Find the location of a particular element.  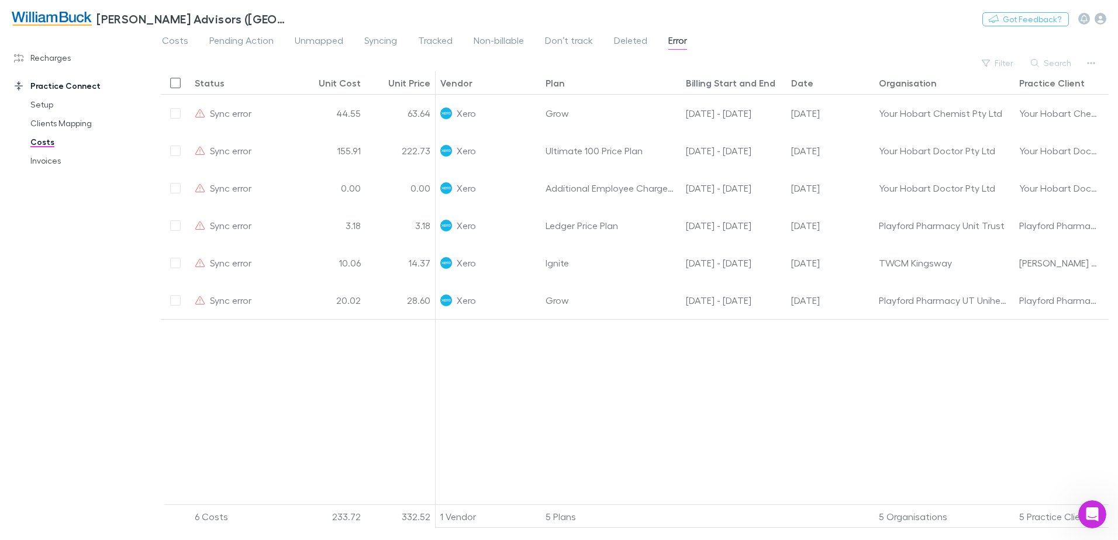

div: Grow is located at coordinates (611, 300).